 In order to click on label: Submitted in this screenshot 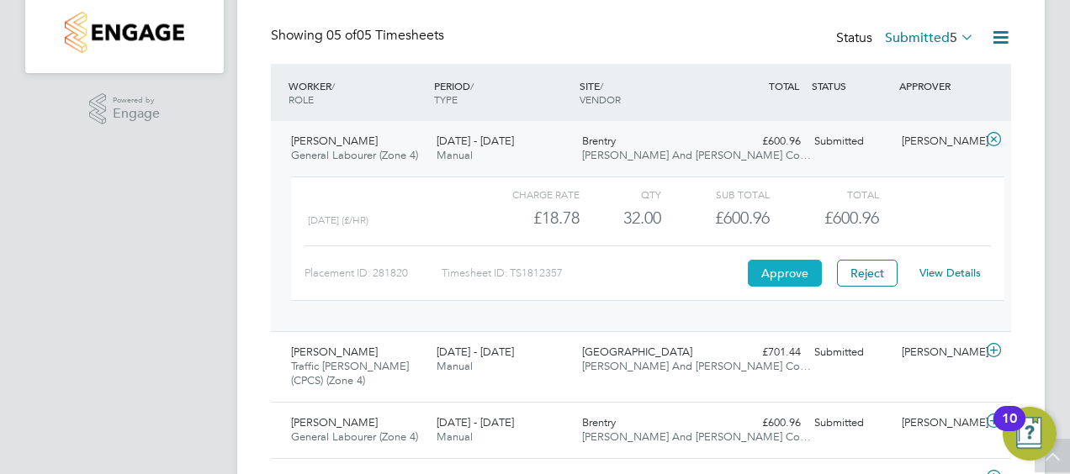, I will do `click(929, 38)`.